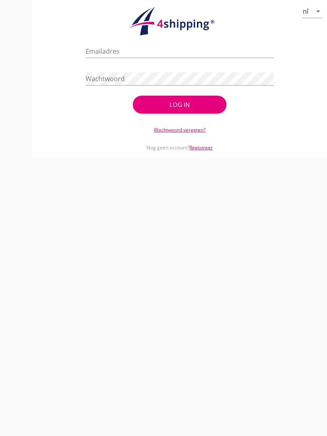 This screenshot has width=327, height=436. Describe the element at coordinates (179, 142) in the screenshot. I see `div: Nog geen account?` at that location.